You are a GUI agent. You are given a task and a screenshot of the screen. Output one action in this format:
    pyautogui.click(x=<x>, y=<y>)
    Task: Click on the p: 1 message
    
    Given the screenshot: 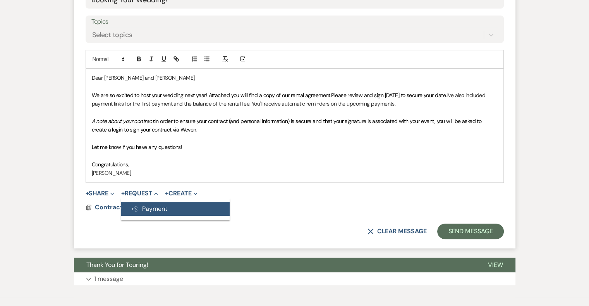 What is the action you would take?
    pyautogui.click(x=108, y=279)
    